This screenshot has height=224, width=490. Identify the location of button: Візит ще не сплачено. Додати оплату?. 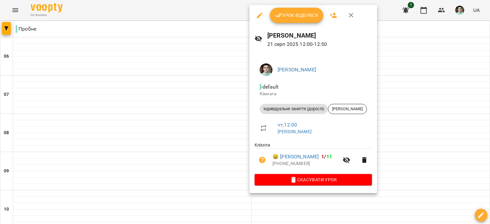
(262, 160).